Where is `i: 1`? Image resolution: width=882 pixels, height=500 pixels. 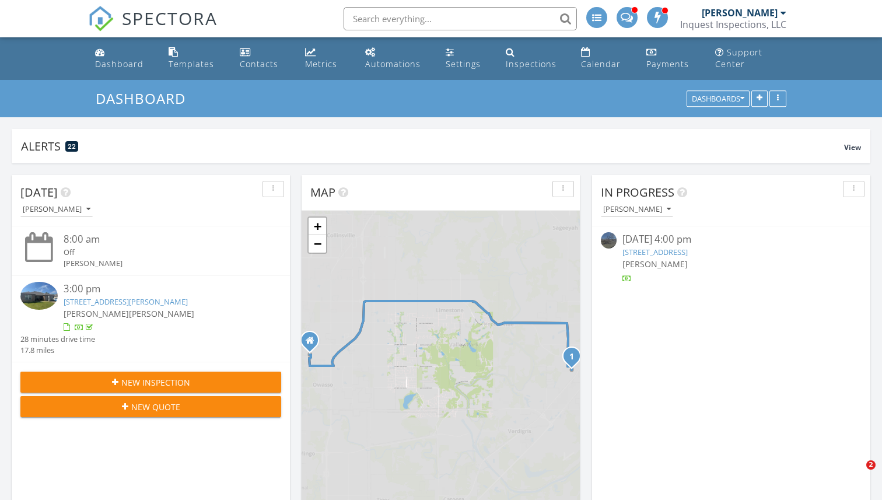
i: 1 is located at coordinates (572, 357).